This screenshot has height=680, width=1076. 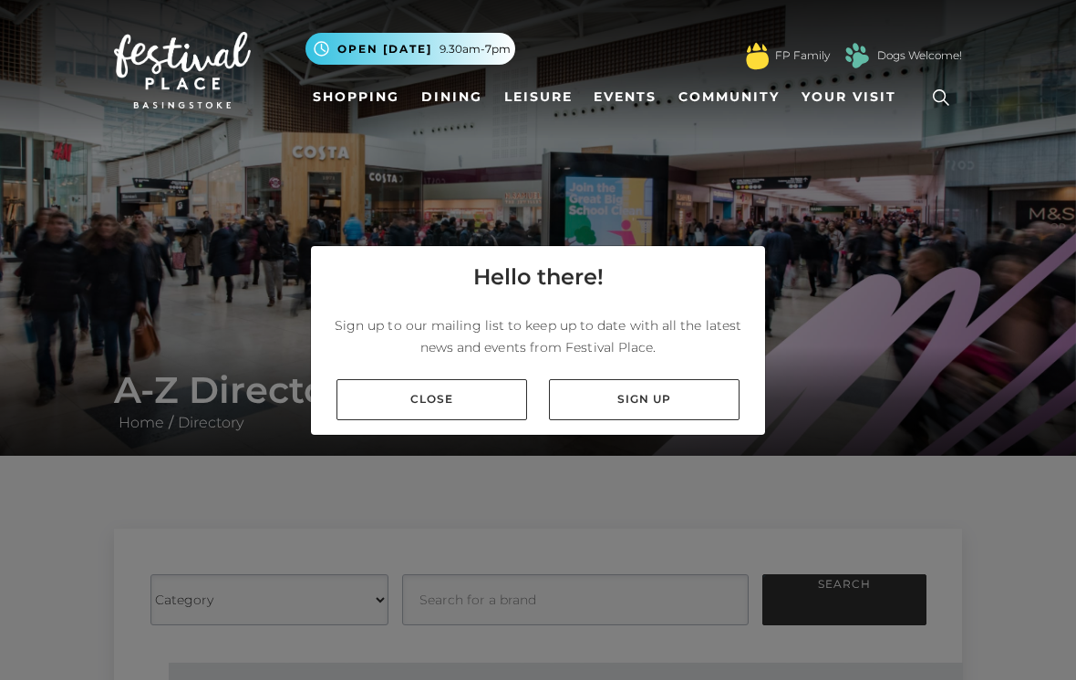 I want to click on a: Leisure, so click(x=538, y=97).